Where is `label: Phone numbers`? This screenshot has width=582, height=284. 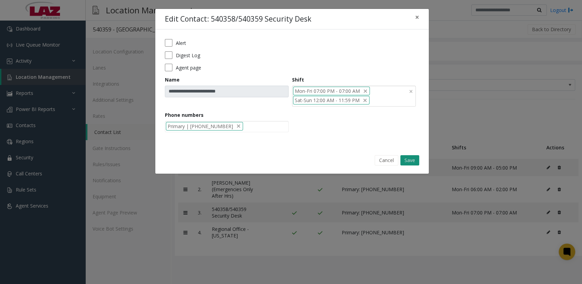
label: Phone numbers is located at coordinates (184, 115).